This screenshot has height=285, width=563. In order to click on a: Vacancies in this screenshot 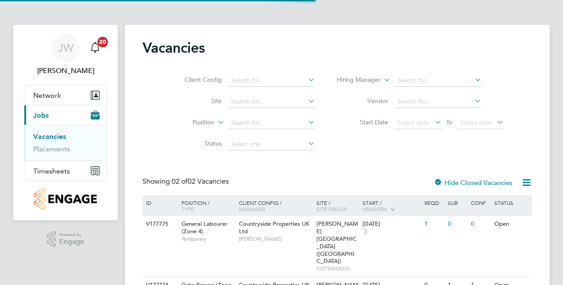, I will do `click(50, 136)`.